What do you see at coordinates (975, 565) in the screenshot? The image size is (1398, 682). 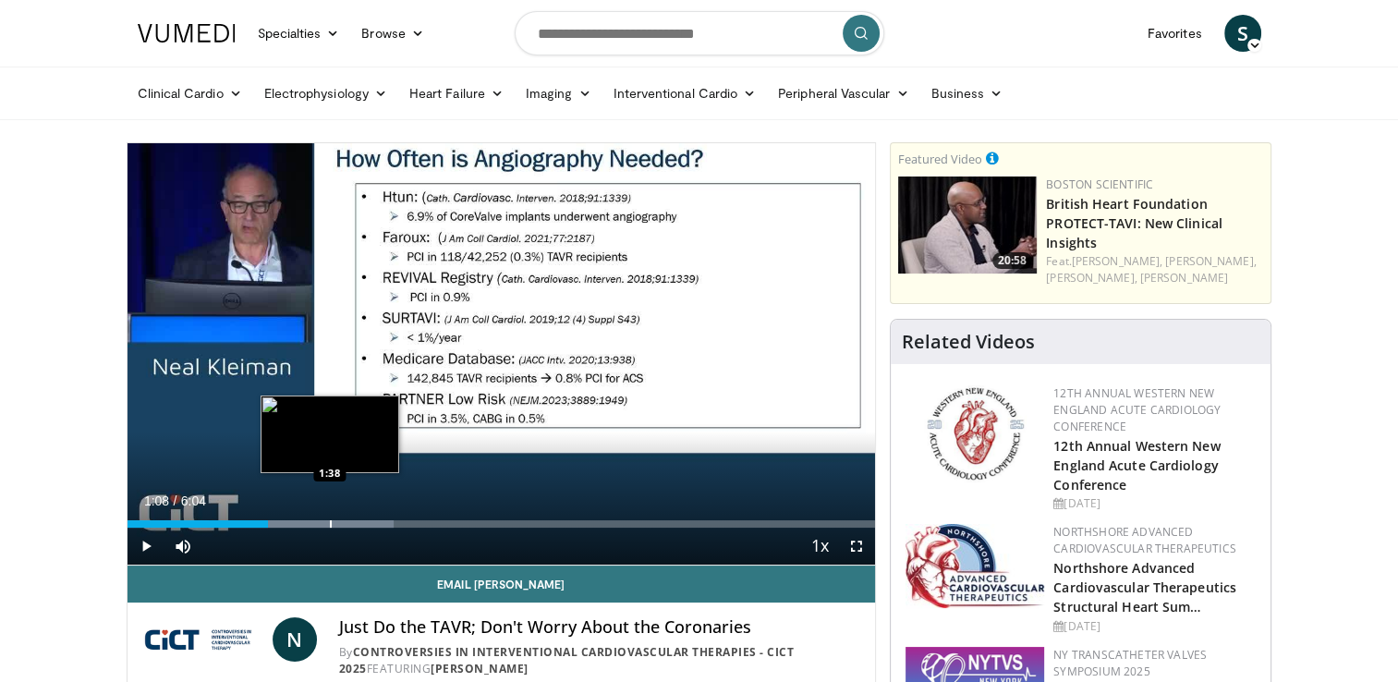 I see `img: 45d48ad7-5dc9-4e2c-badc-8ed7b7f471c1.jpg.150x105_q85_autocrop_double_scale_upscale_version-0.2.jpg` at bounding box center [975, 565].